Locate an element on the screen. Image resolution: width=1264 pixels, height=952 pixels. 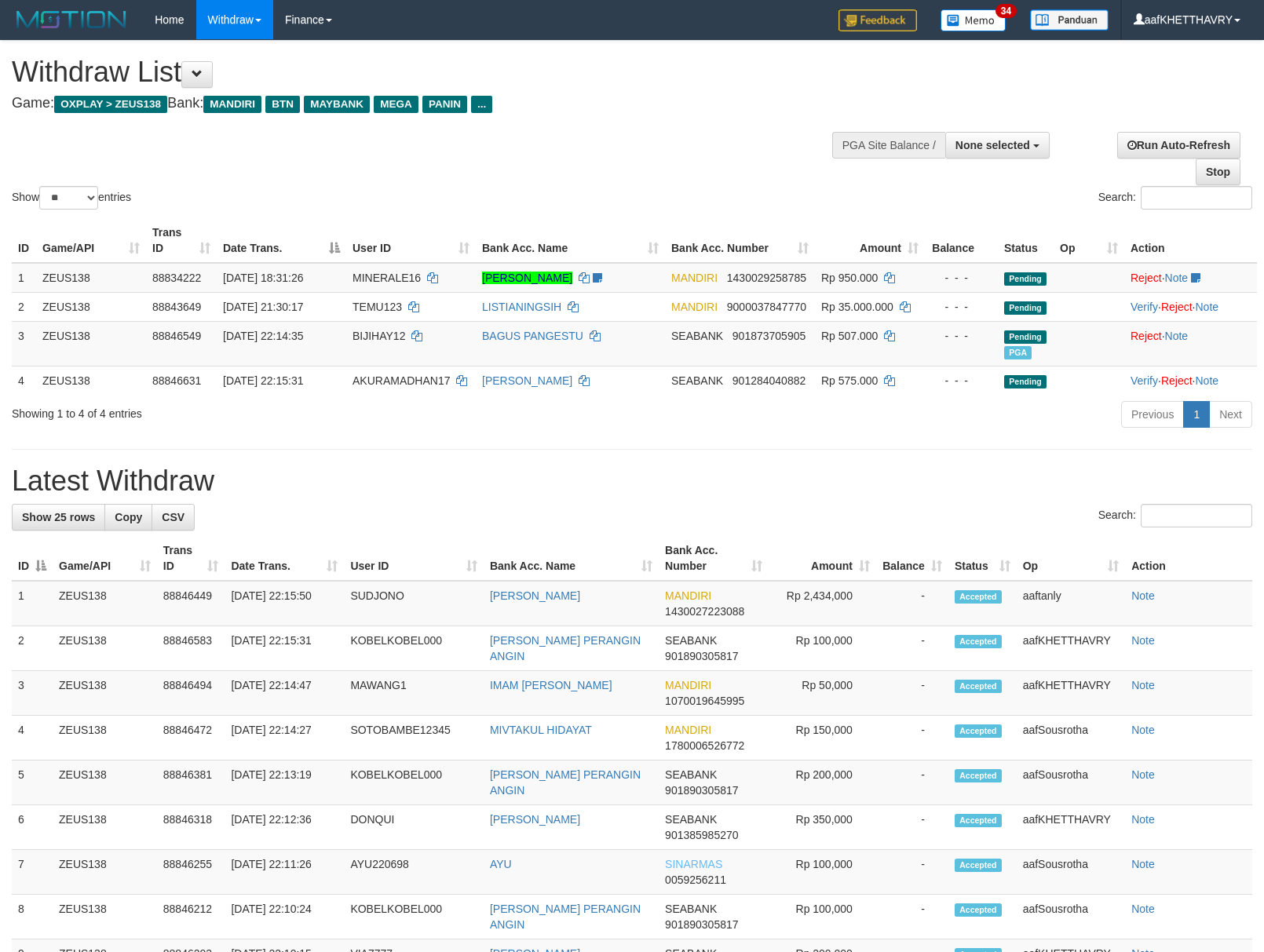
td: AYU220698 is located at coordinates (414, 872).